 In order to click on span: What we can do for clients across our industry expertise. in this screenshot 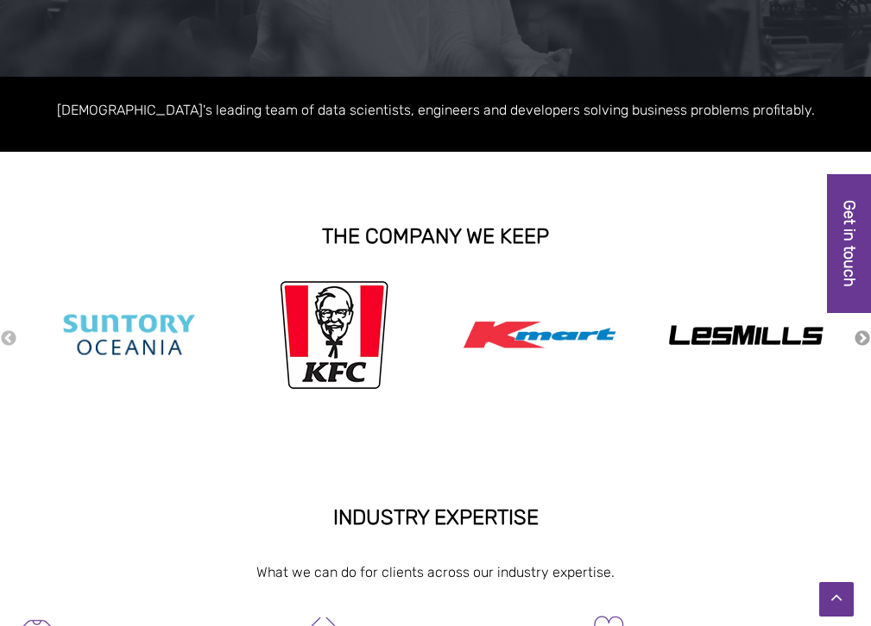, I will do `click(435, 572)`.